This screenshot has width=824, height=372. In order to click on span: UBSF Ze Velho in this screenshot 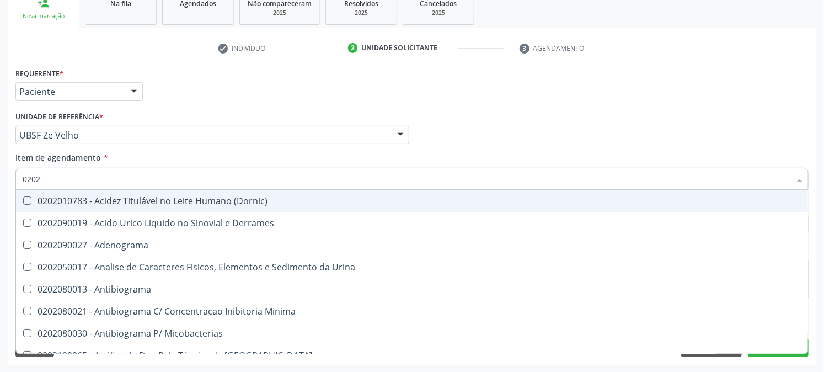, I will do `click(203, 135)`.